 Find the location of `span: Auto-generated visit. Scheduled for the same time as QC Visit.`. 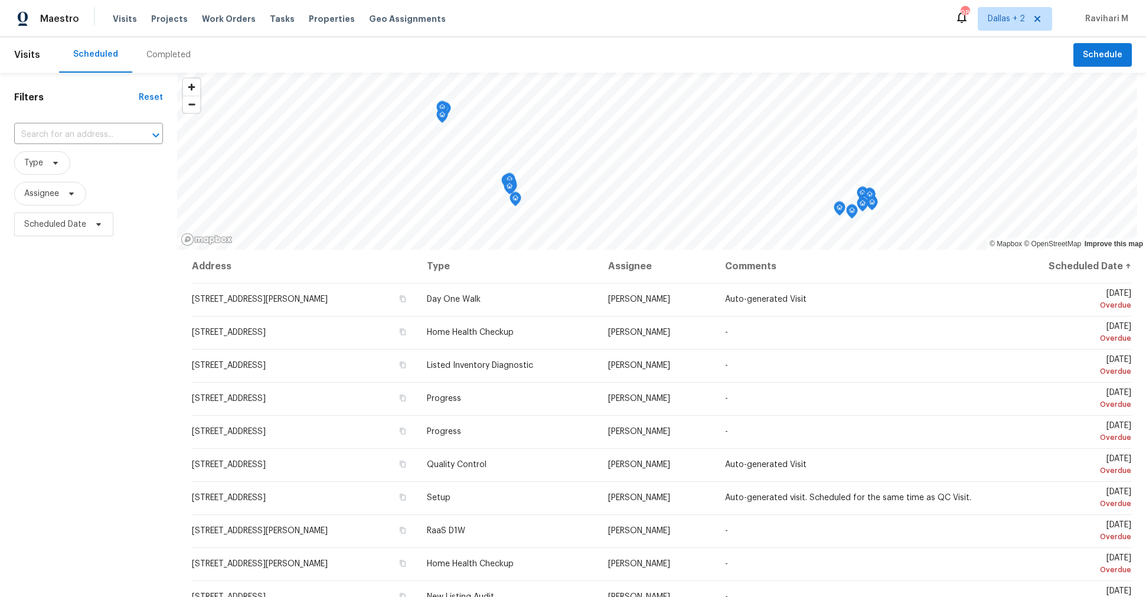

span: Auto-generated visit. Scheduled for the same time as QC Visit. is located at coordinates (848, 498).